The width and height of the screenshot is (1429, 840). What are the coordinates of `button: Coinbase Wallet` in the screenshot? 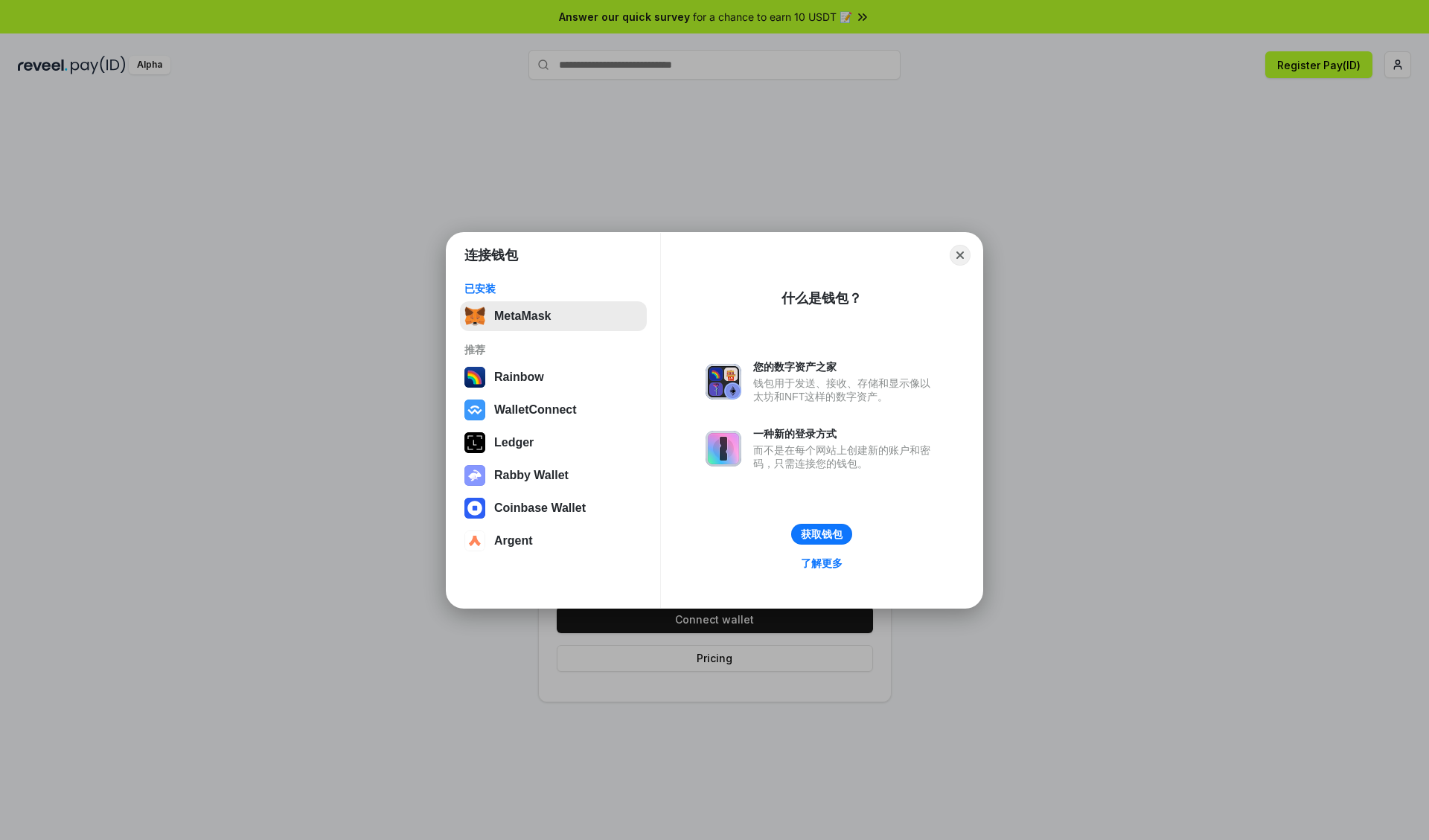 It's located at (553, 508).